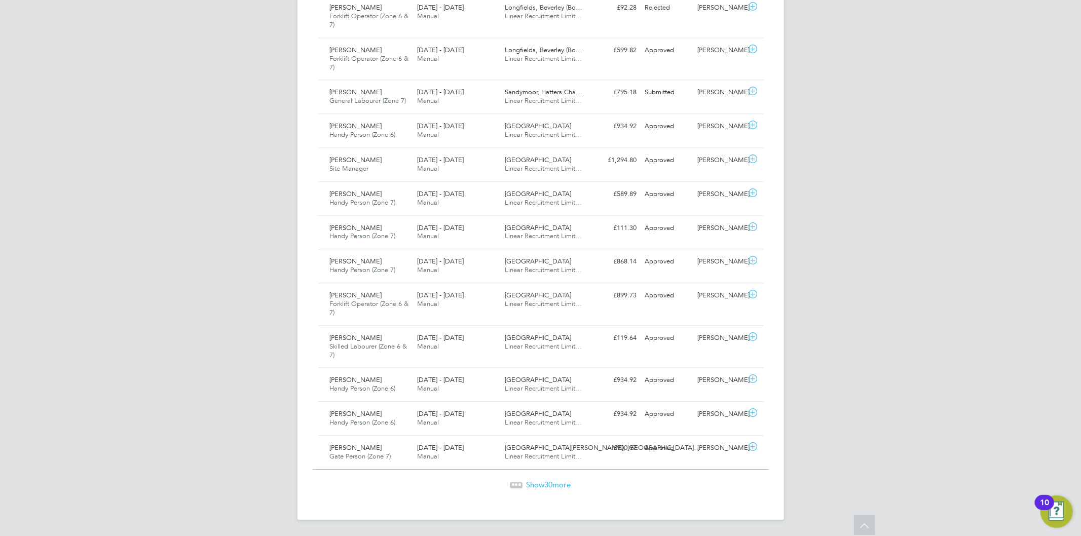  What do you see at coordinates (1045, 509) in the screenshot?
I see `div: 10` at bounding box center [1045, 509].